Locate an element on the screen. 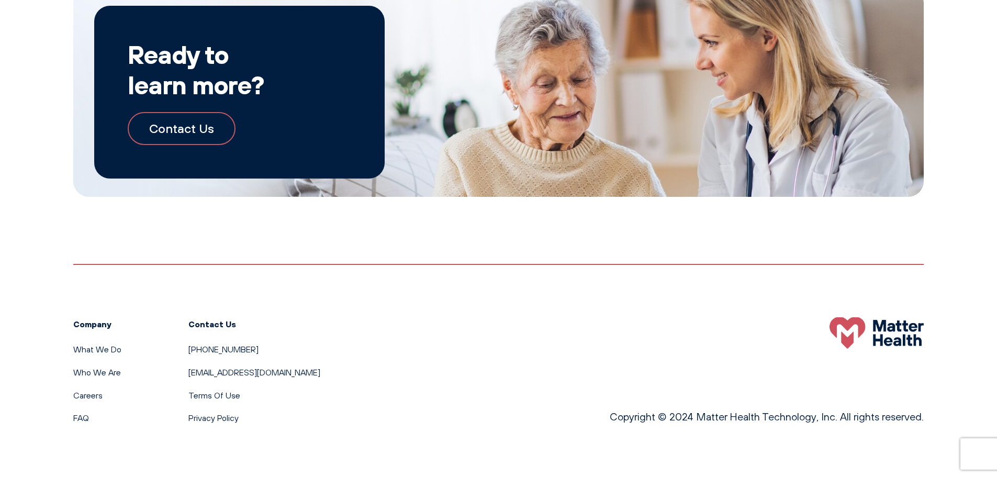  p: Copyright © 2024 Matter Health Technology, Inc. All rights reserved. is located at coordinates (767, 417).